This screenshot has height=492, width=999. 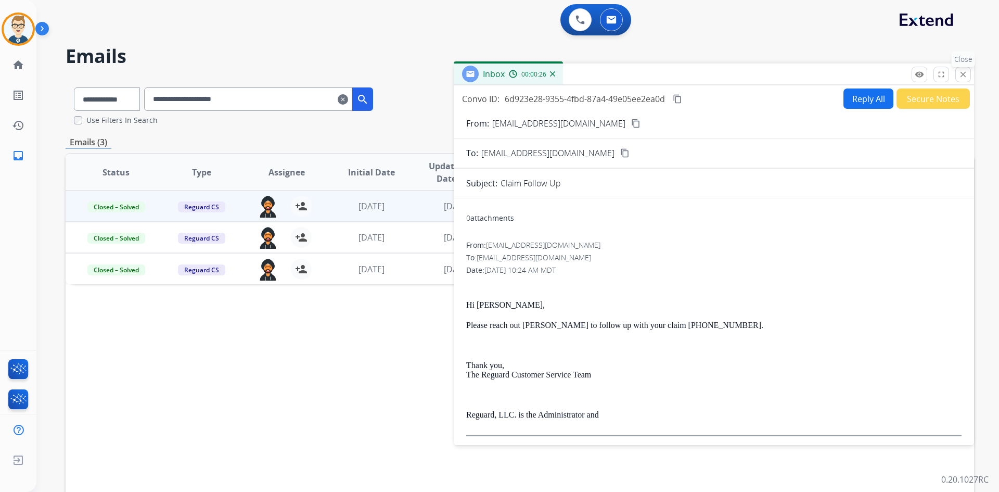 What do you see at coordinates (964, 479) in the screenshot?
I see `p: 0.20.1027RC` at bounding box center [964, 479].